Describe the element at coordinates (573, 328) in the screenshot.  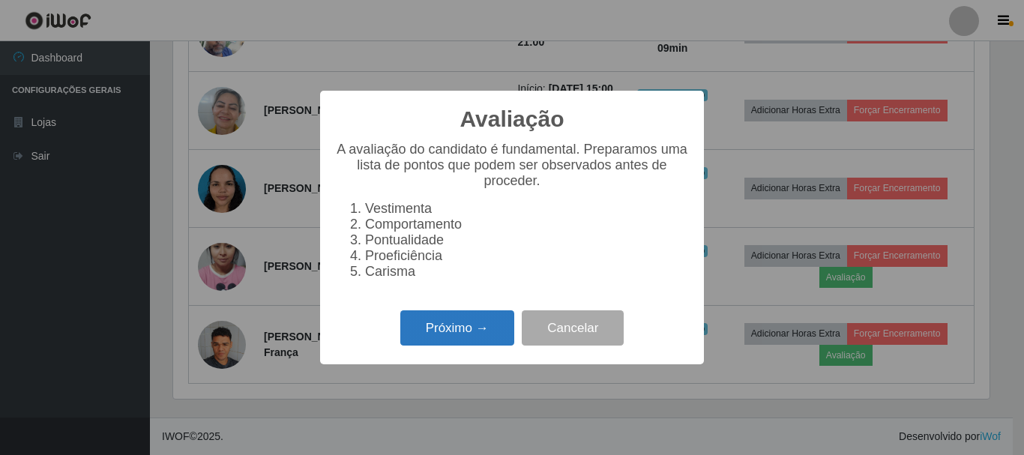
I see `button: Cancelar` at that location.